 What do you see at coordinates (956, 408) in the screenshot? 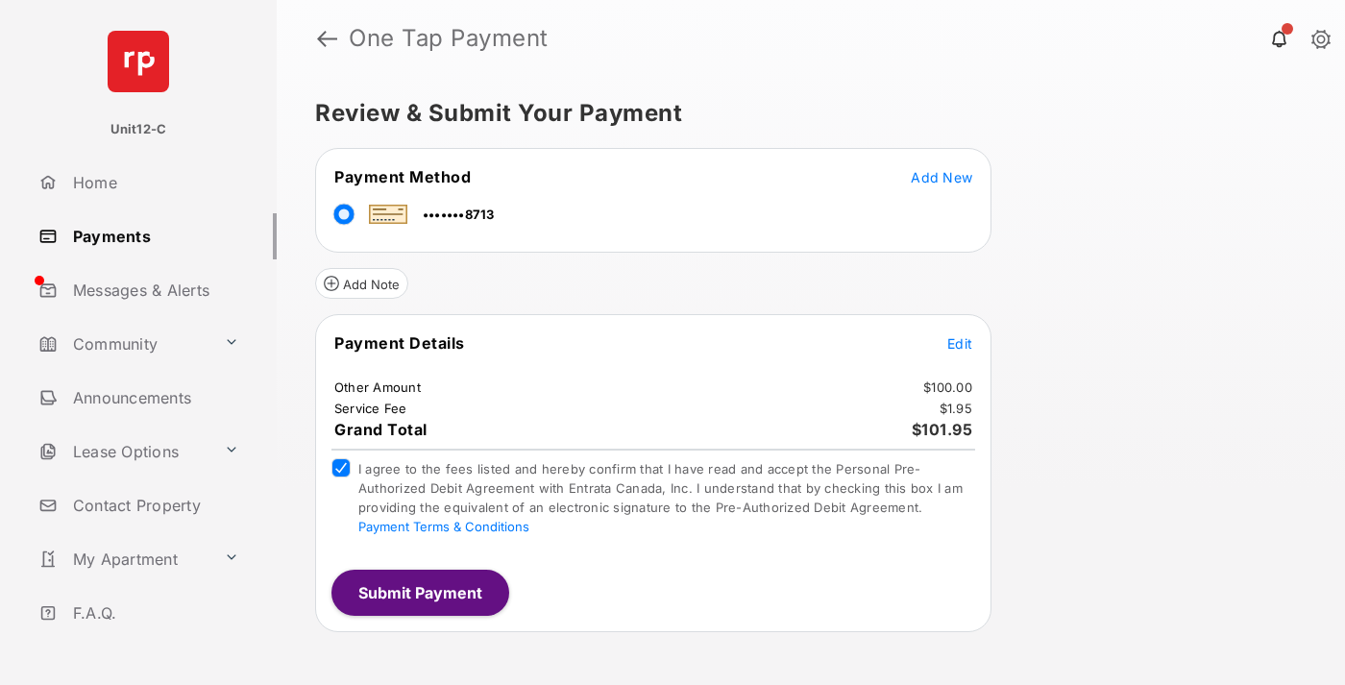
I see `td: $1.95` at bounding box center [956, 408].